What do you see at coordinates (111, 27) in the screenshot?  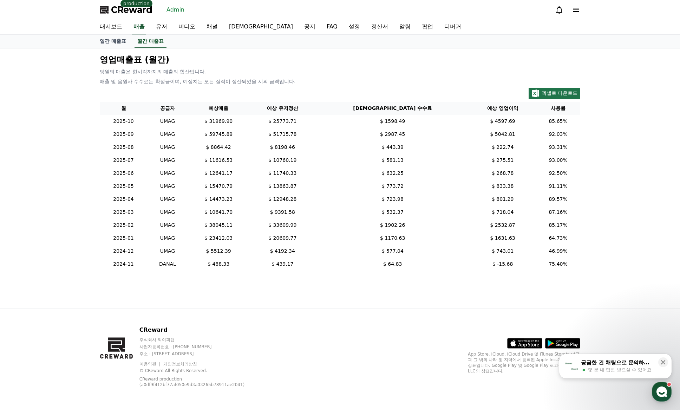 I see `a: 대시보드` at bounding box center [111, 27].